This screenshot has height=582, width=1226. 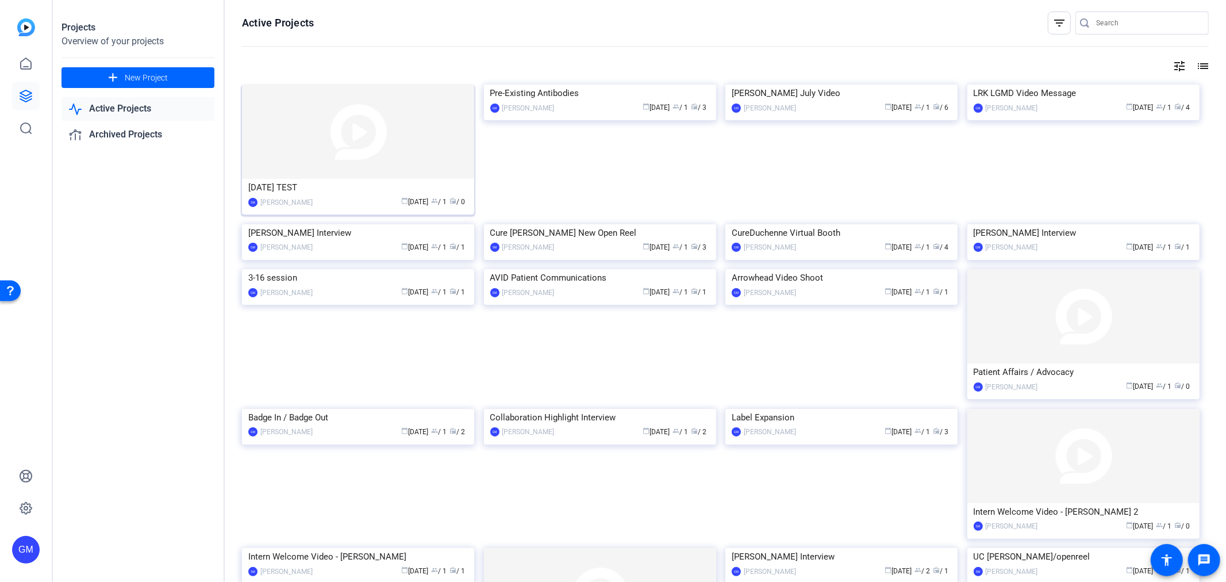 I want to click on mat-icon: add, so click(x=113, y=78).